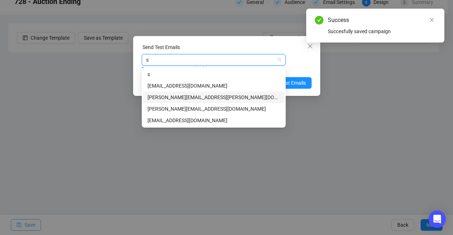 The width and height of the screenshot is (453, 235). Describe the element at coordinates (214, 109) in the screenshot. I see `div: asher@artbrain.co` at that location.